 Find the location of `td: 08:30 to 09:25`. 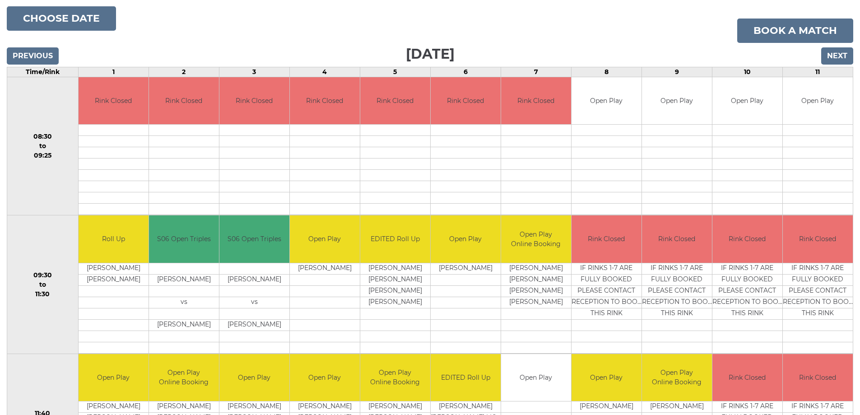

td: 08:30 to 09:25 is located at coordinates (43, 146).